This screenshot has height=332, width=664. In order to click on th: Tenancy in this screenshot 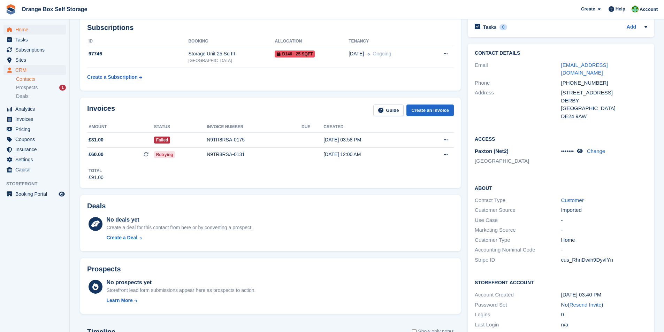, I will do `click(388, 42)`.